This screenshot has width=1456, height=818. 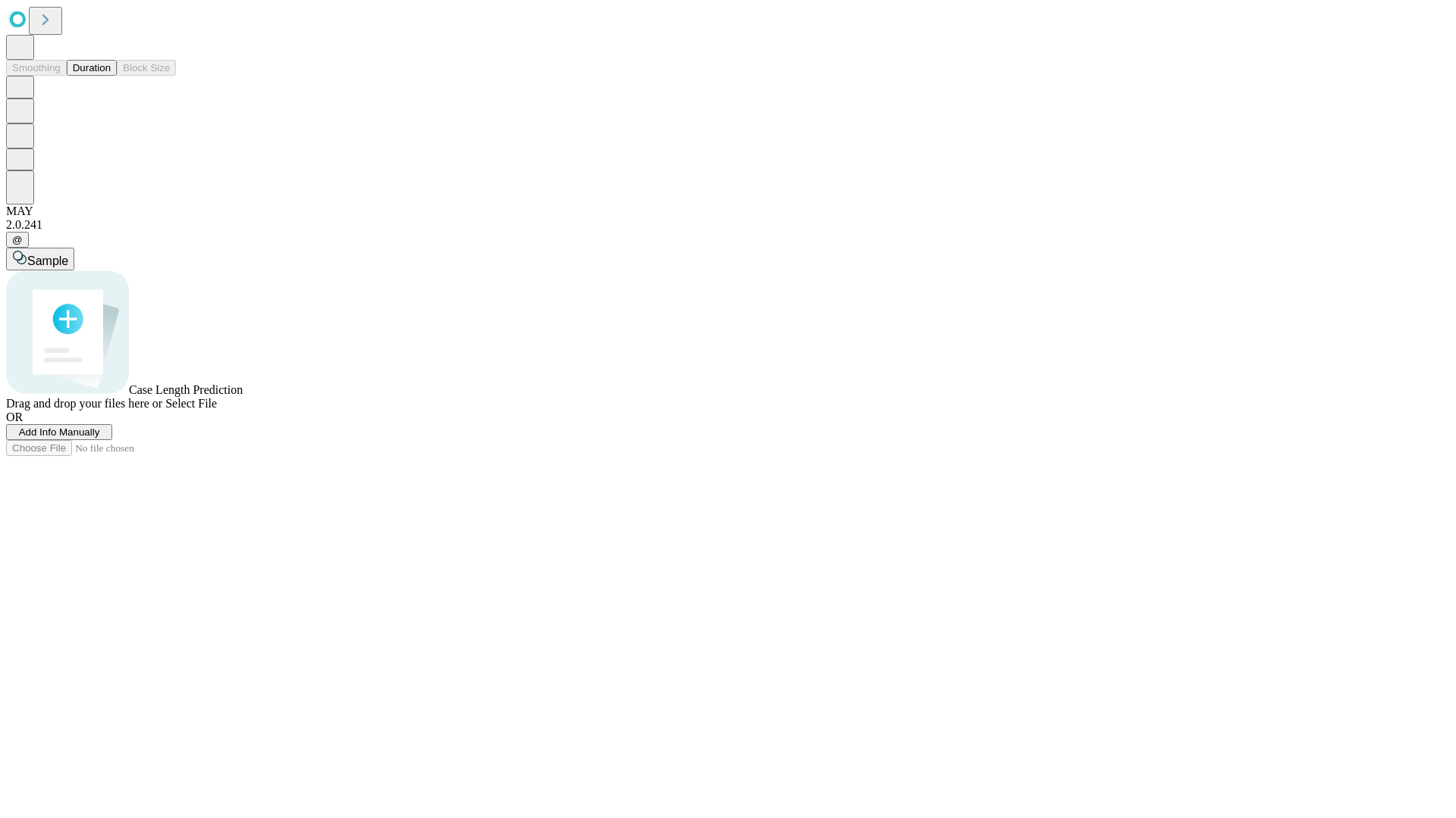 What do you see at coordinates (146, 67) in the screenshot?
I see `button: Block Size` at bounding box center [146, 67].